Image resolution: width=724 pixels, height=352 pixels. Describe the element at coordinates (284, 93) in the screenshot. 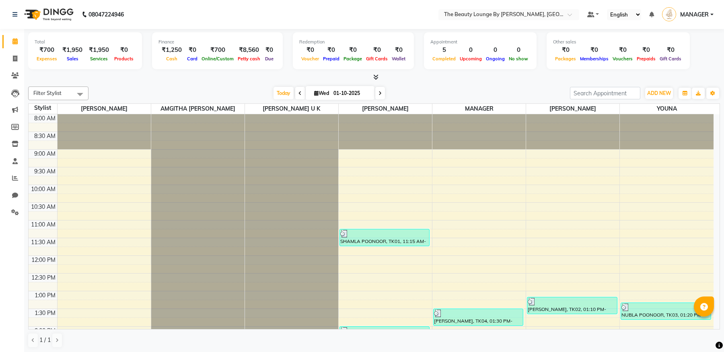

I see `span: Today` at that location.